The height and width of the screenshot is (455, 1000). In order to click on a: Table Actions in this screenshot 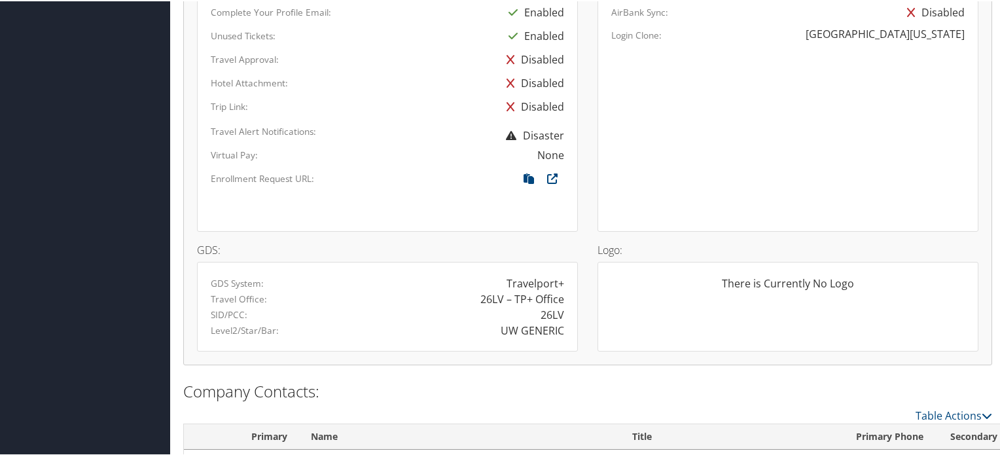, I will do `click(954, 414)`.